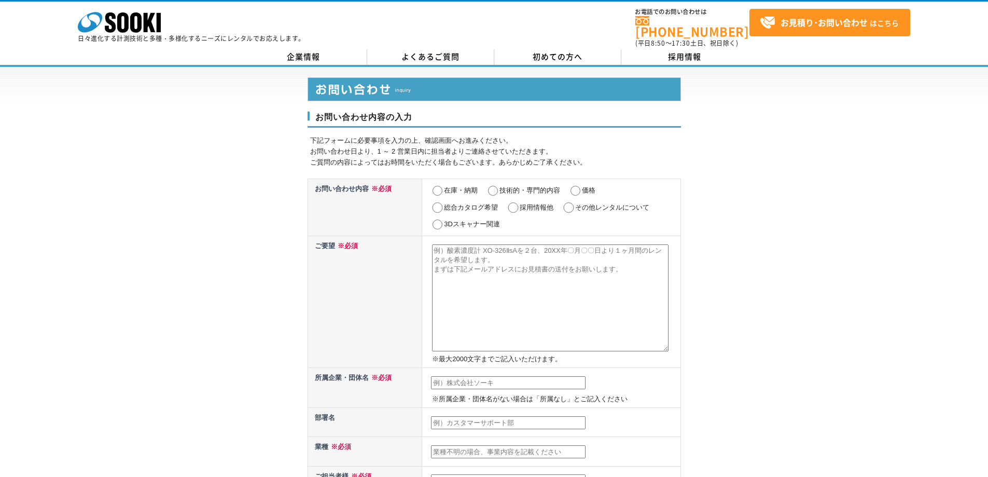 This screenshot has width=988, height=477. I want to click on label: 価格, so click(589, 190).